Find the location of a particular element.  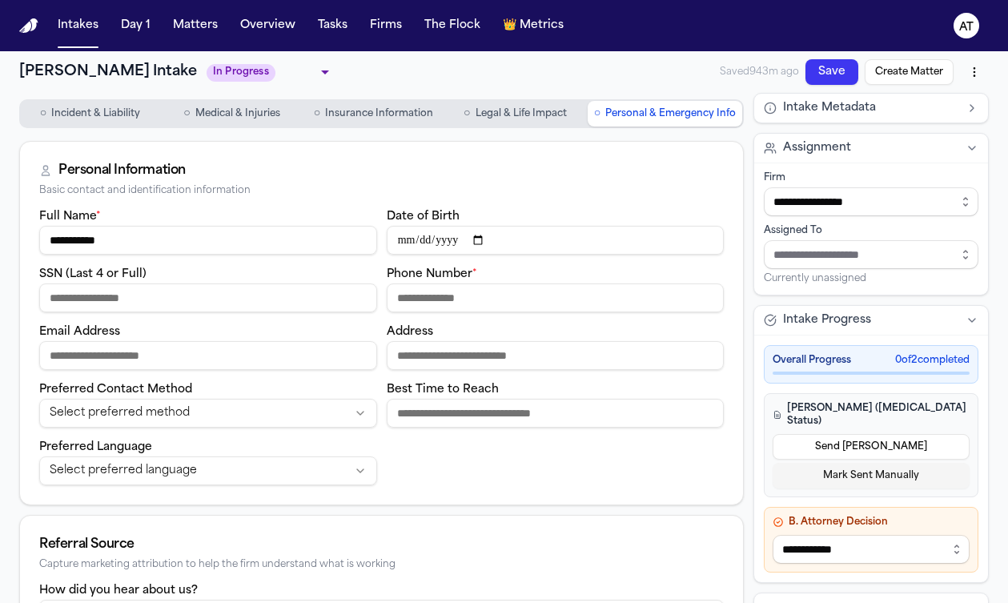

label: Preferred Language is located at coordinates (95, 447).